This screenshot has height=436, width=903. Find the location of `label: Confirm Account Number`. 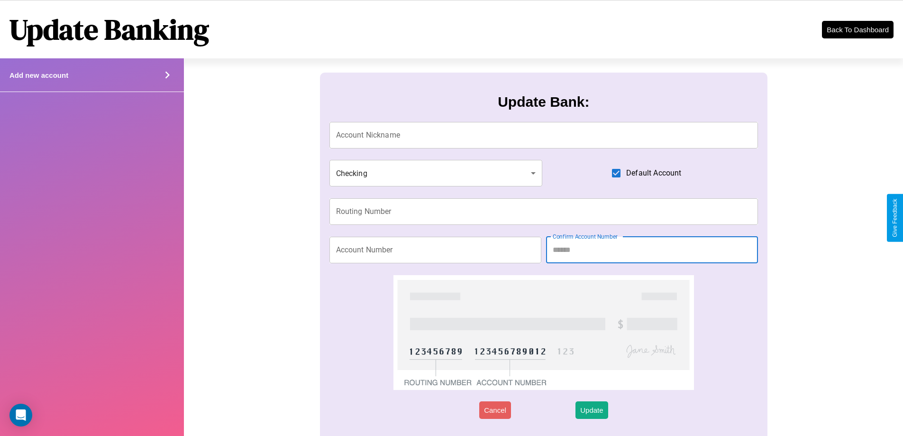

label: Confirm Account Number is located at coordinates (585, 236).